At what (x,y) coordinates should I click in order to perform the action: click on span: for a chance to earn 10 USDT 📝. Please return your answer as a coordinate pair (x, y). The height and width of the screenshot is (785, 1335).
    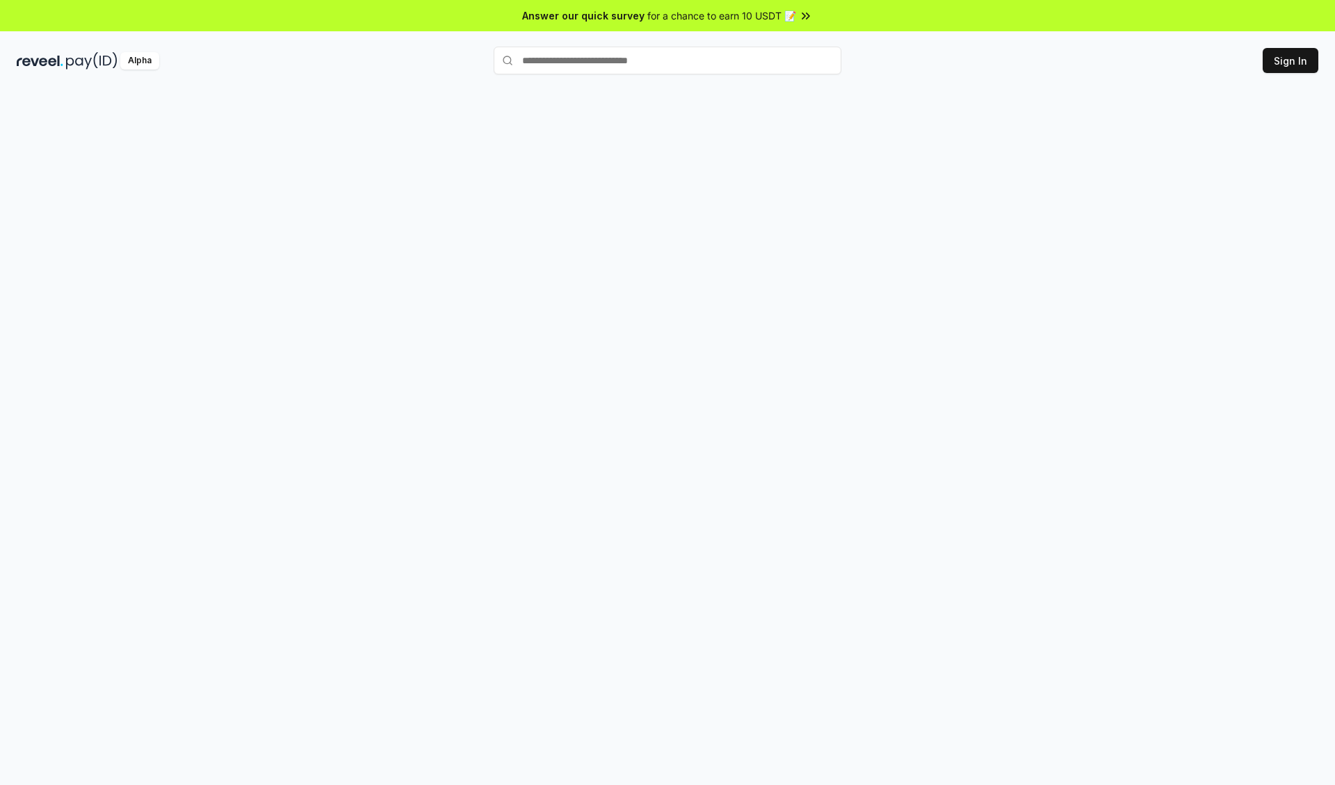
    Looking at the image, I should click on (722, 15).